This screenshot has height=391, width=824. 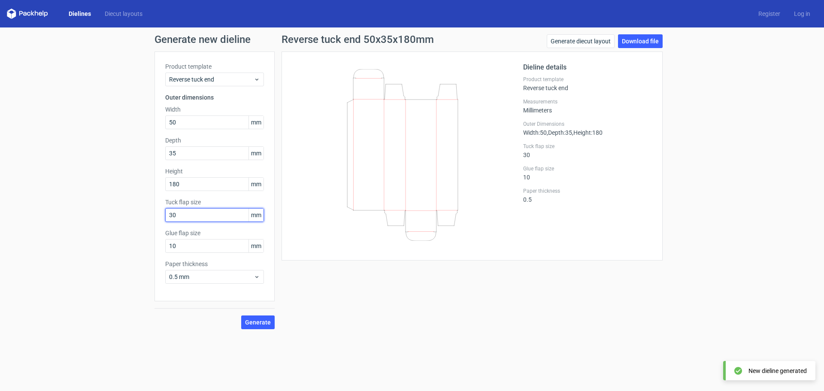 What do you see at coordinates (588, 106) in the screenshot?
I see `div: Millimeters` at bounding box center [588, 106].